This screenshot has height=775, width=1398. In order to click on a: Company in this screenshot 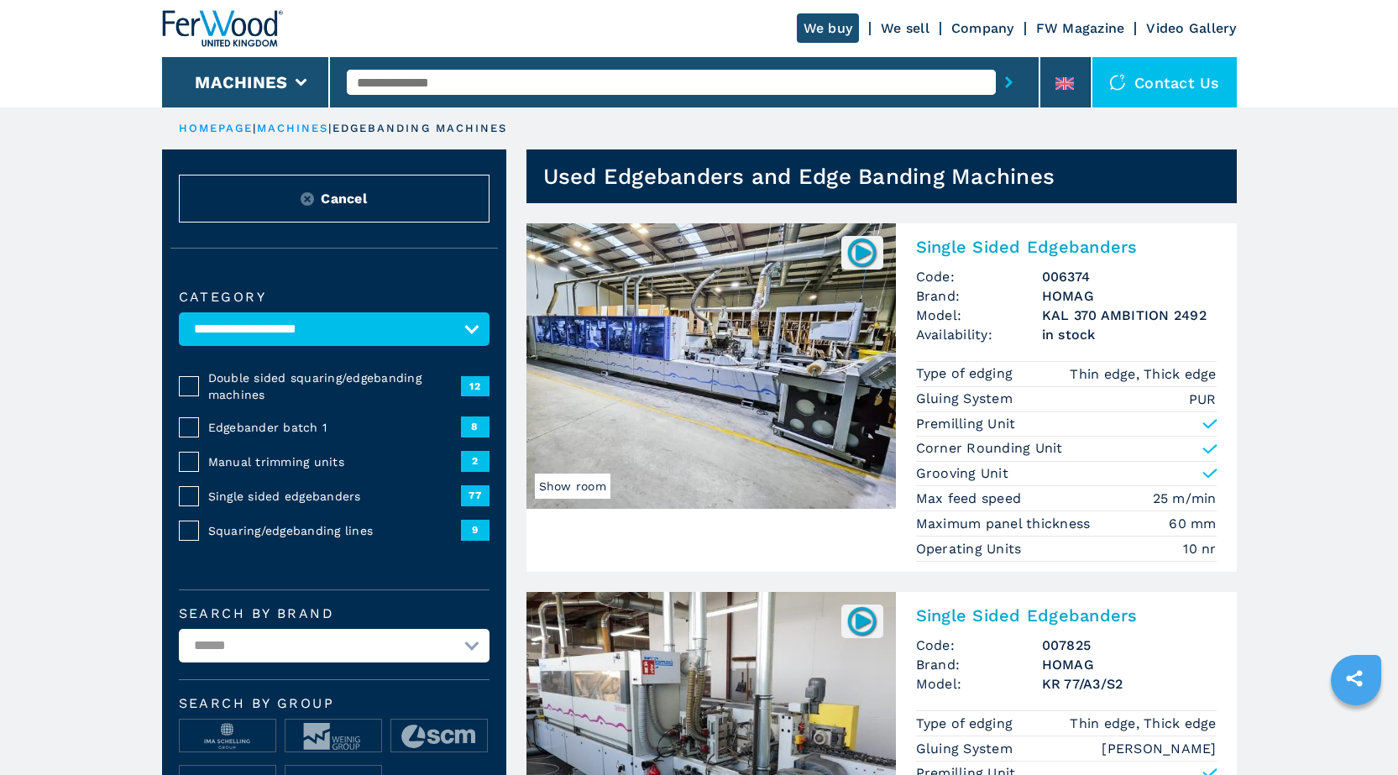, I will do `click(983, 28)`.